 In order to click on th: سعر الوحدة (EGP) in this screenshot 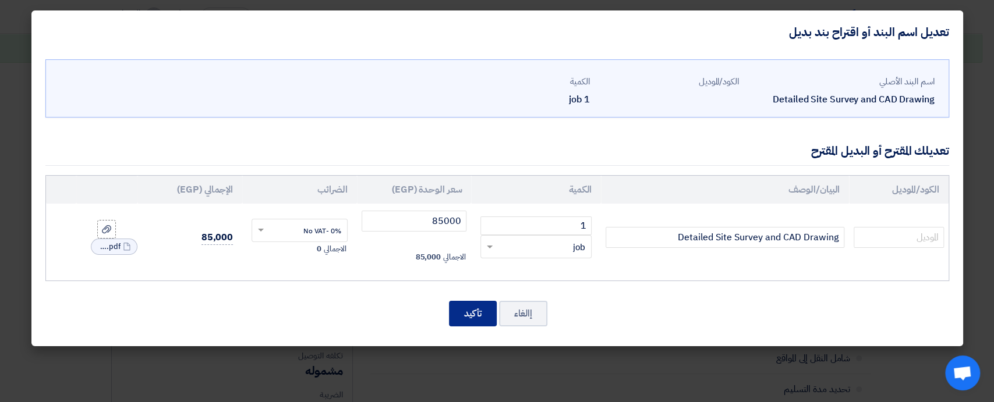, I will do `click(414, 190)`.